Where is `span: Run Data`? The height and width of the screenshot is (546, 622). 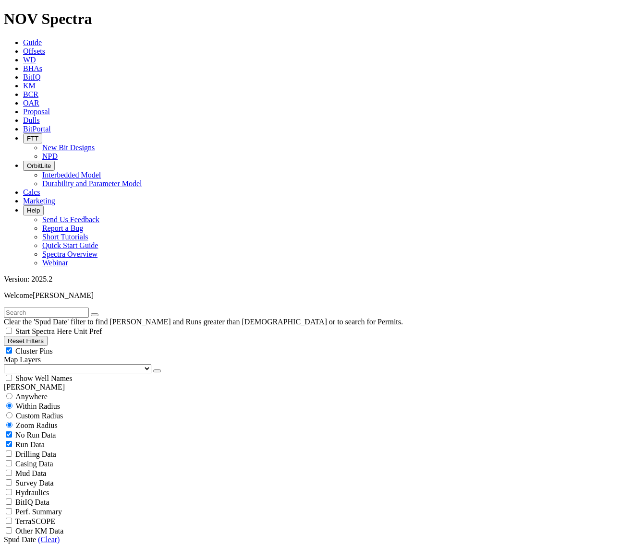
span: Run Data is located at coordinates (30, 444).